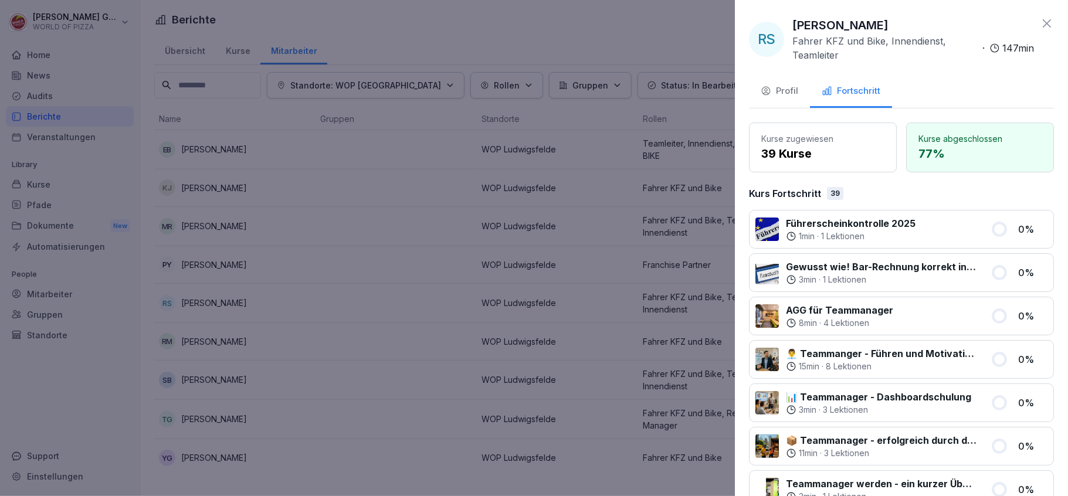  I want to click on div: Profil, so click(779, 91).